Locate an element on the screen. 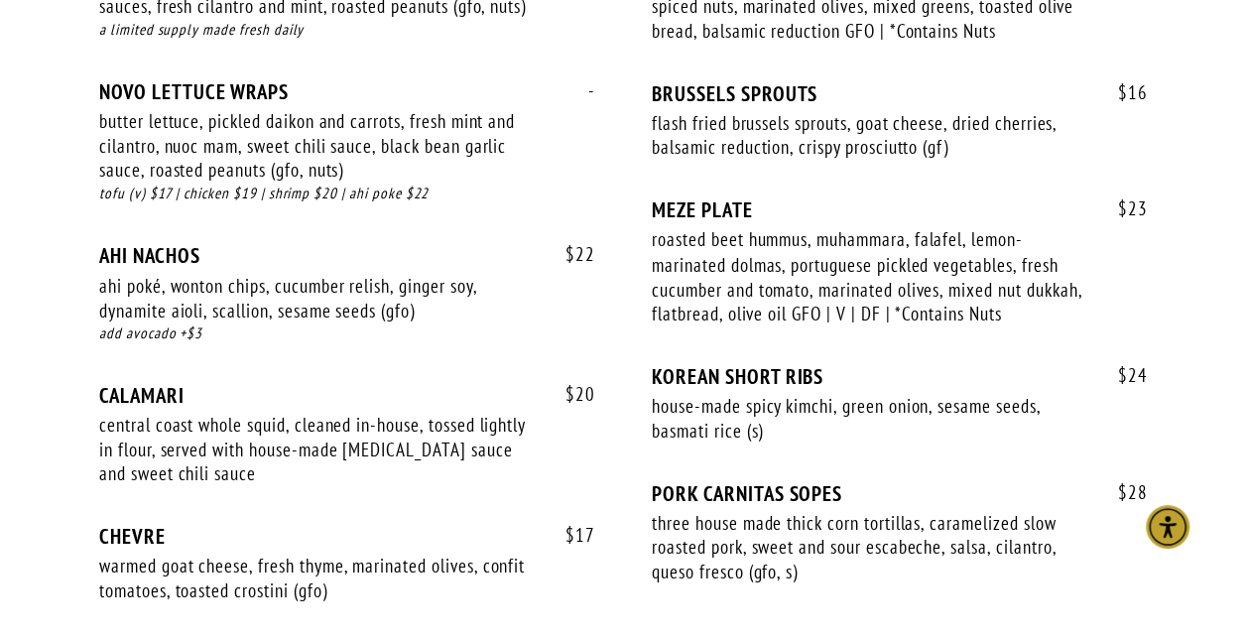 This screenshot has height=639, width=1247. div: add avocado +$3 is located at coordinates (347, 332).